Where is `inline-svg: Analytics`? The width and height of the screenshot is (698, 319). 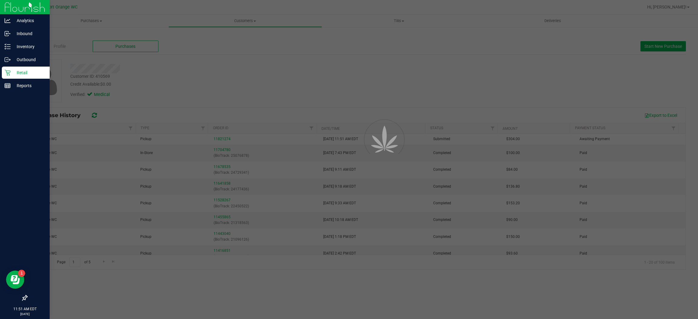
inline-svg: Analytics is located at coordinates (8, 21).